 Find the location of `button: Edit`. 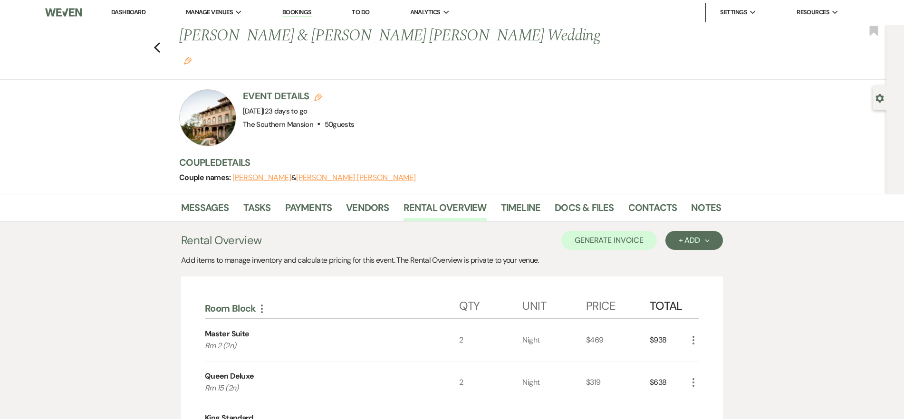

button: Edit is located at coordinates (188, 60).